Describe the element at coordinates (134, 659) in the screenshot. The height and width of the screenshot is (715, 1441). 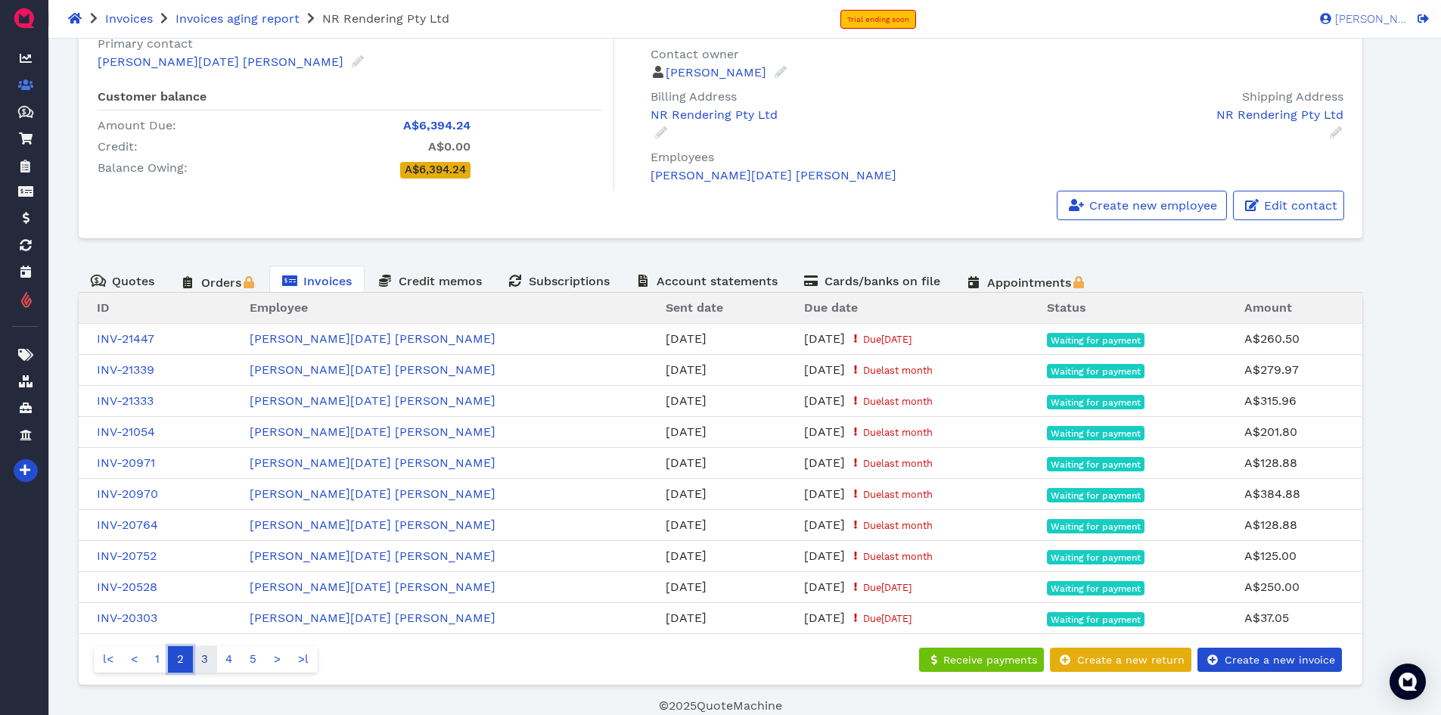
I see `a: Go to previous page` at that location.